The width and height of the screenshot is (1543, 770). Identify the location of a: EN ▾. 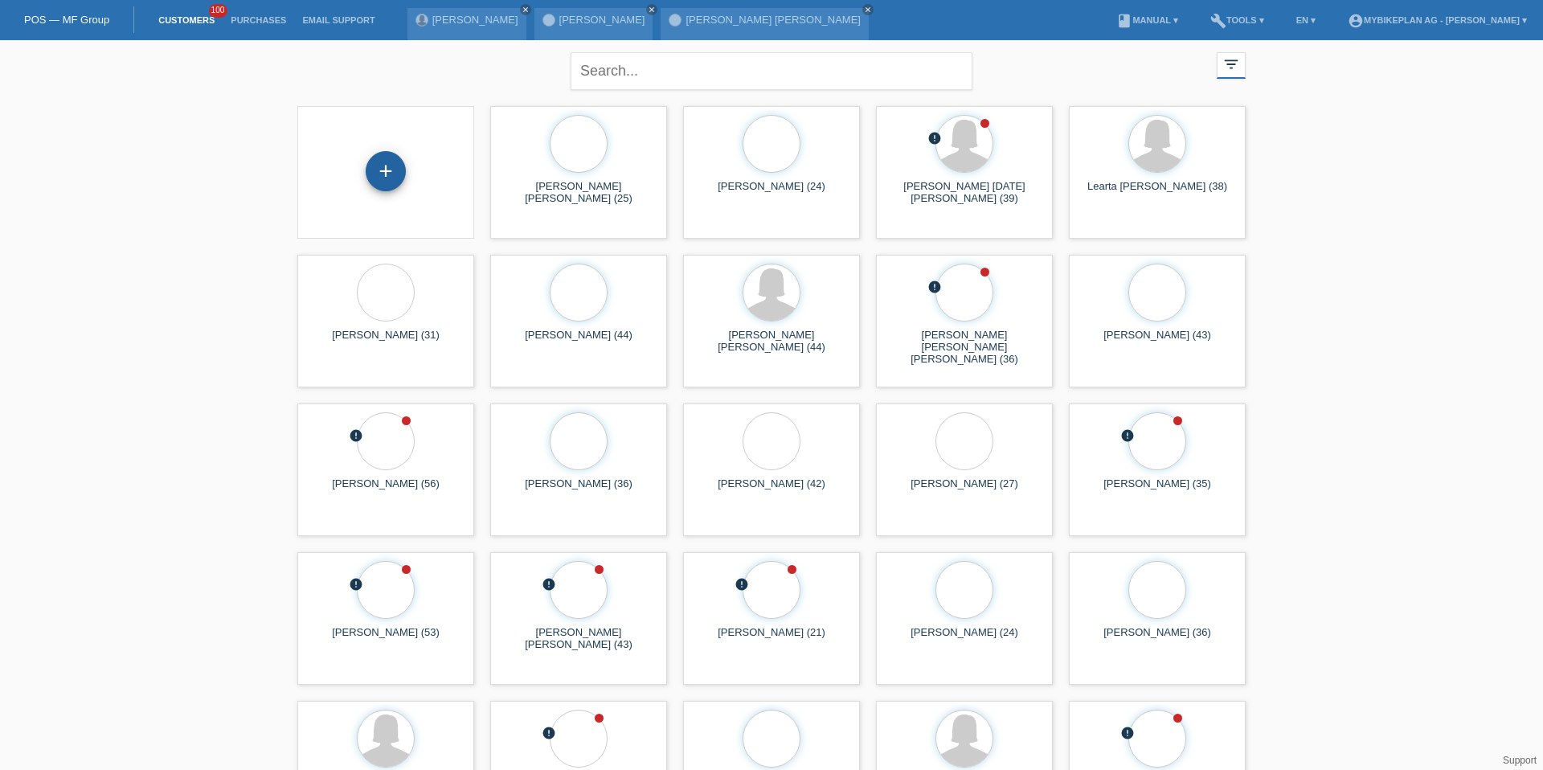
(1306, 20).